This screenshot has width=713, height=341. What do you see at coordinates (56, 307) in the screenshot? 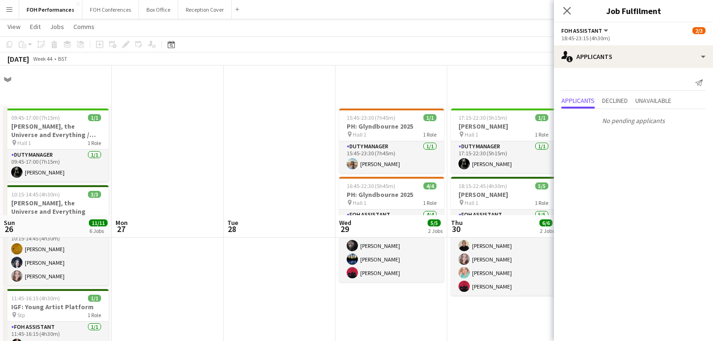
I see `h3: IGF: Young Artist Platform` at bounding box center [56, 307].